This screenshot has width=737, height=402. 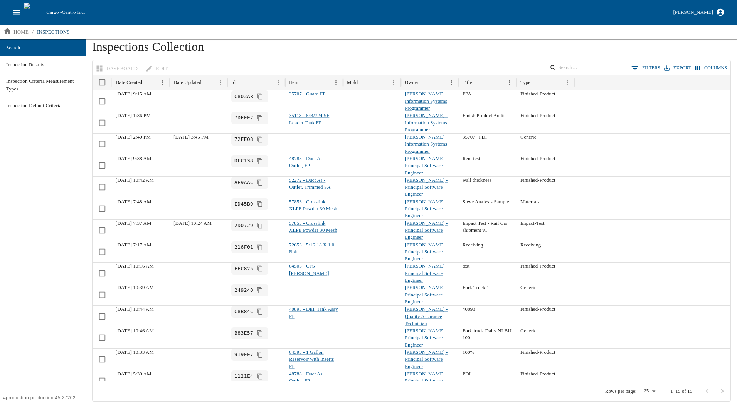 What do you see at coordinates (53, 32) in the screenshot?
I see `a: inspections` at bounding box center [53, 32].